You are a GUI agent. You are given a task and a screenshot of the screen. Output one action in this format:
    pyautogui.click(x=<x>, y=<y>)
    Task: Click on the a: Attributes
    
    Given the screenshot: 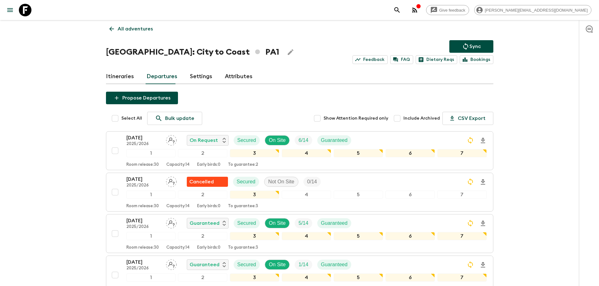 What is the action you would take?
    pyautogui.click(x=239, y=77)
    